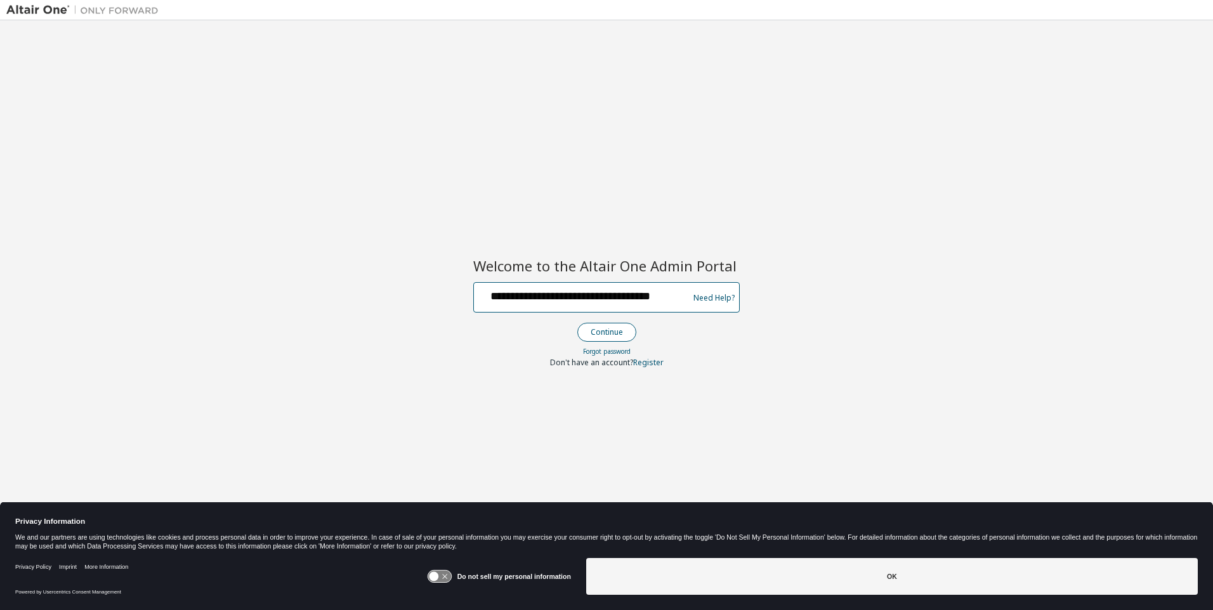 Image resolution: width=1213 pixels, height=610 pixels. I want to click on a: Need Help?, so click(714, 298).